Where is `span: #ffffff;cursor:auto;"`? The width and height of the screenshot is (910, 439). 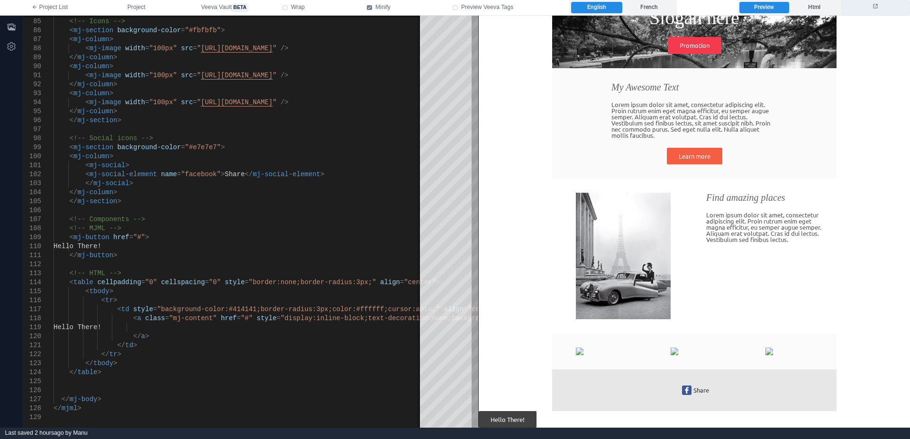
span: #ffffff;cursor:auto;" is located at coordinates (398, 309).